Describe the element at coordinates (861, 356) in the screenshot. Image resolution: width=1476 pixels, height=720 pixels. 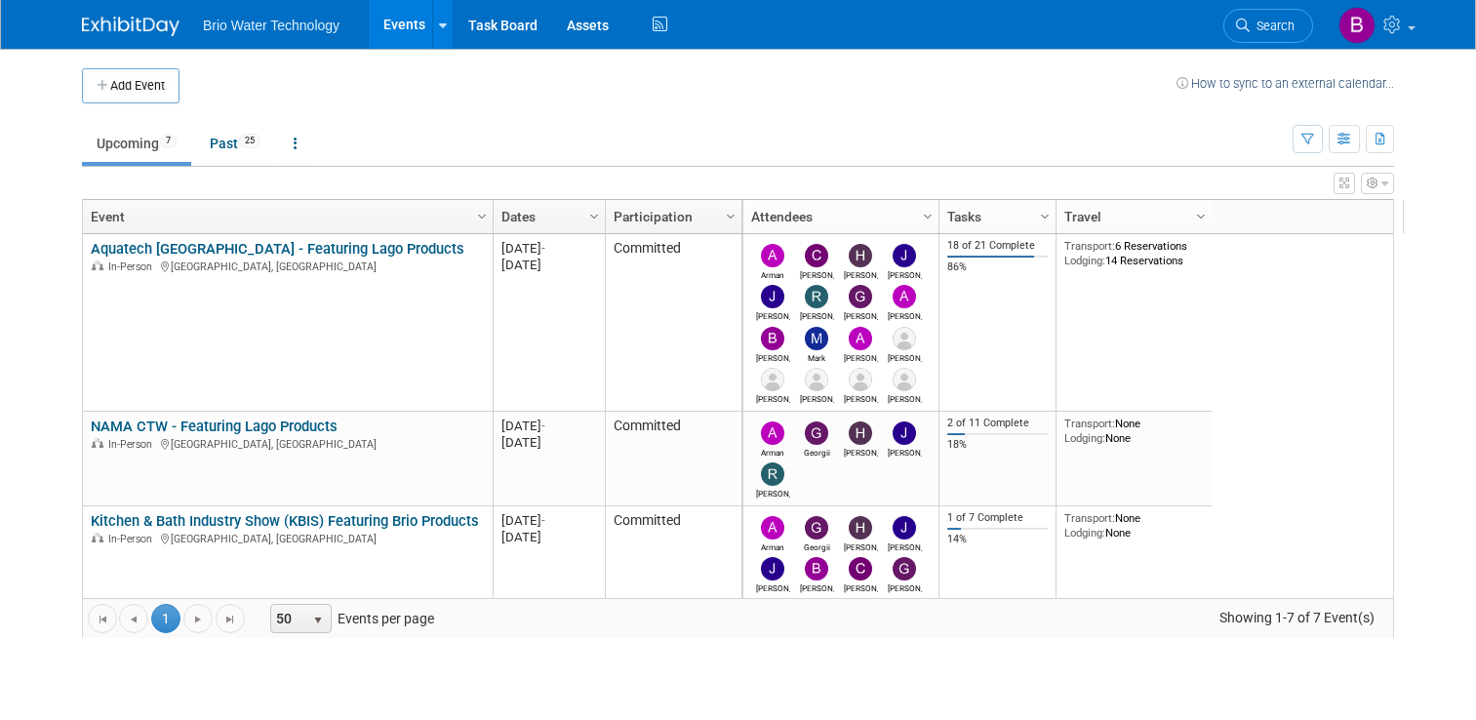
I see `div: Arturo Martinovich` at that location.